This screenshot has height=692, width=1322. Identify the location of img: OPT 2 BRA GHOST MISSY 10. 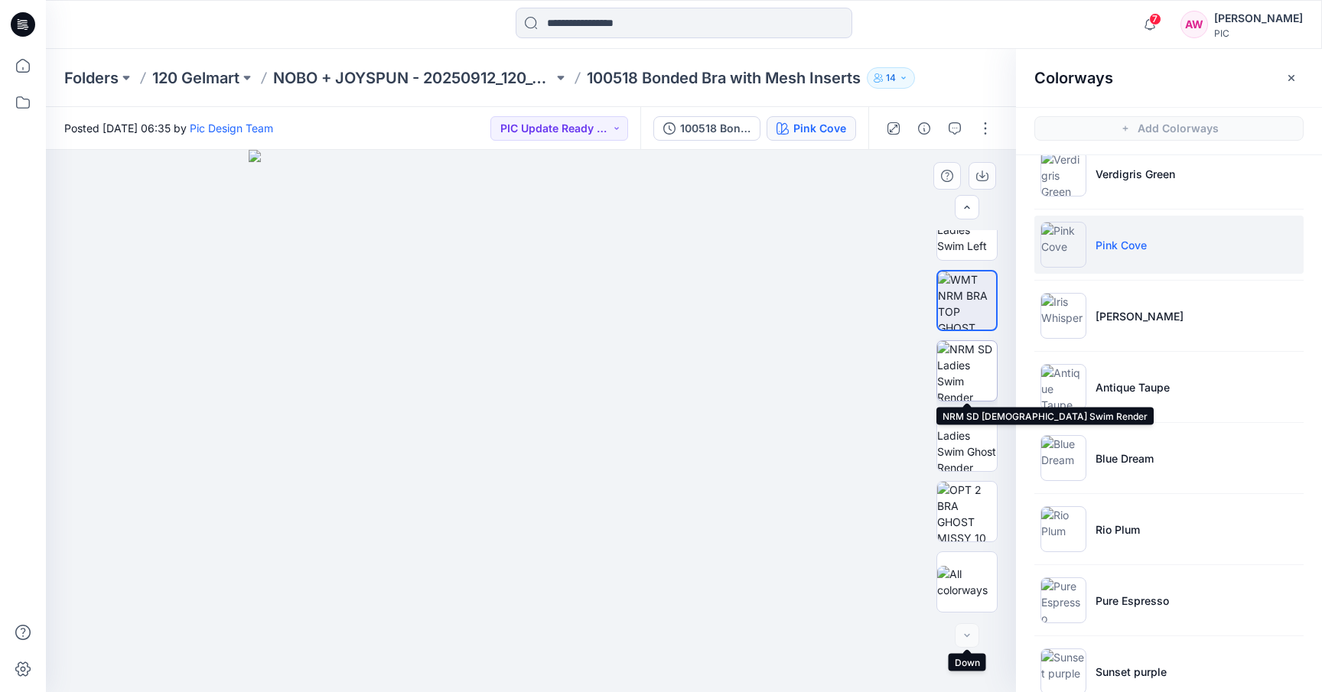
(967, 512).